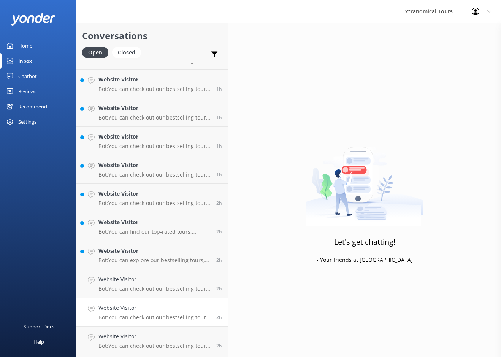 The width and height of the screenshot is (501, 357). I want to click on img: artwork of a man stealing a conversation from at giant smartphone, so click(365, 178).